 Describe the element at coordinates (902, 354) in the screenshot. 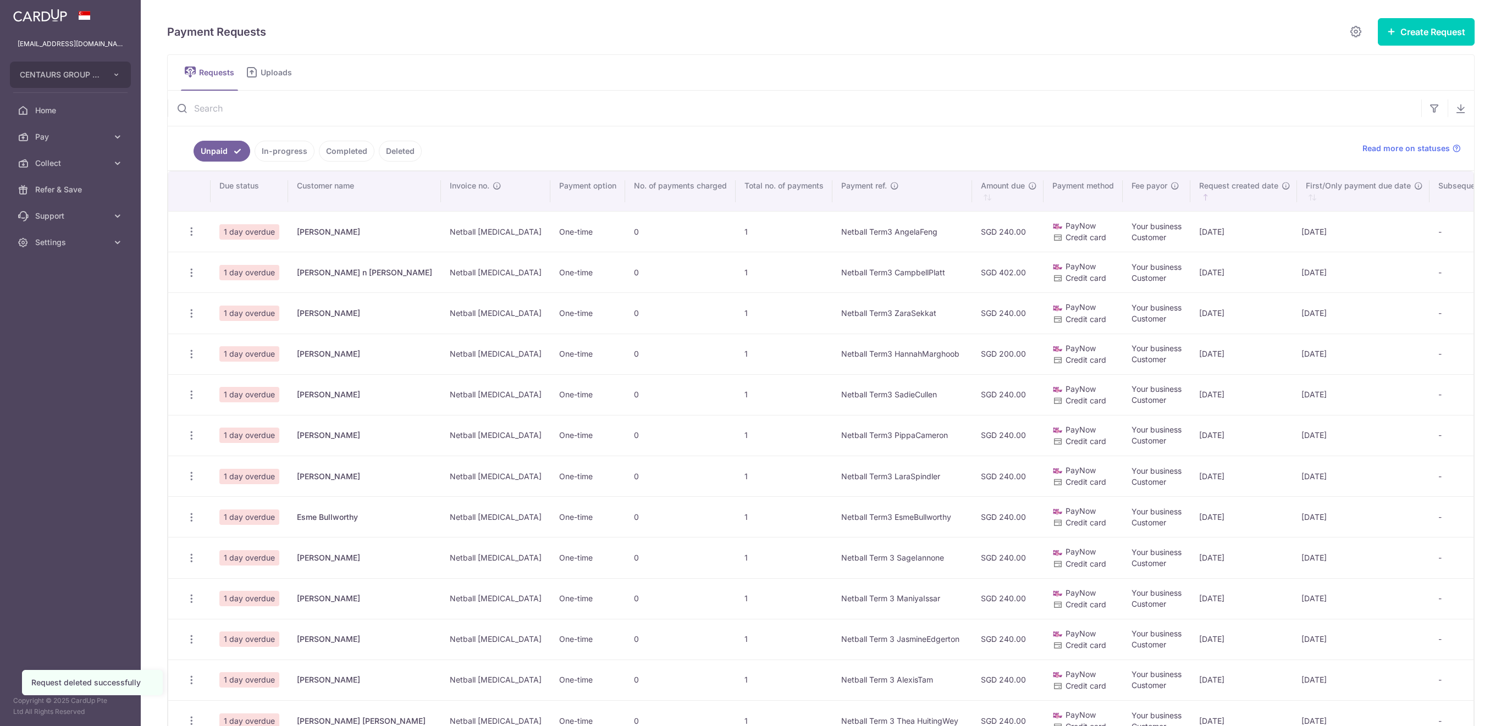

I see `td: Netball Term3 HannahMarghoob` at that location.